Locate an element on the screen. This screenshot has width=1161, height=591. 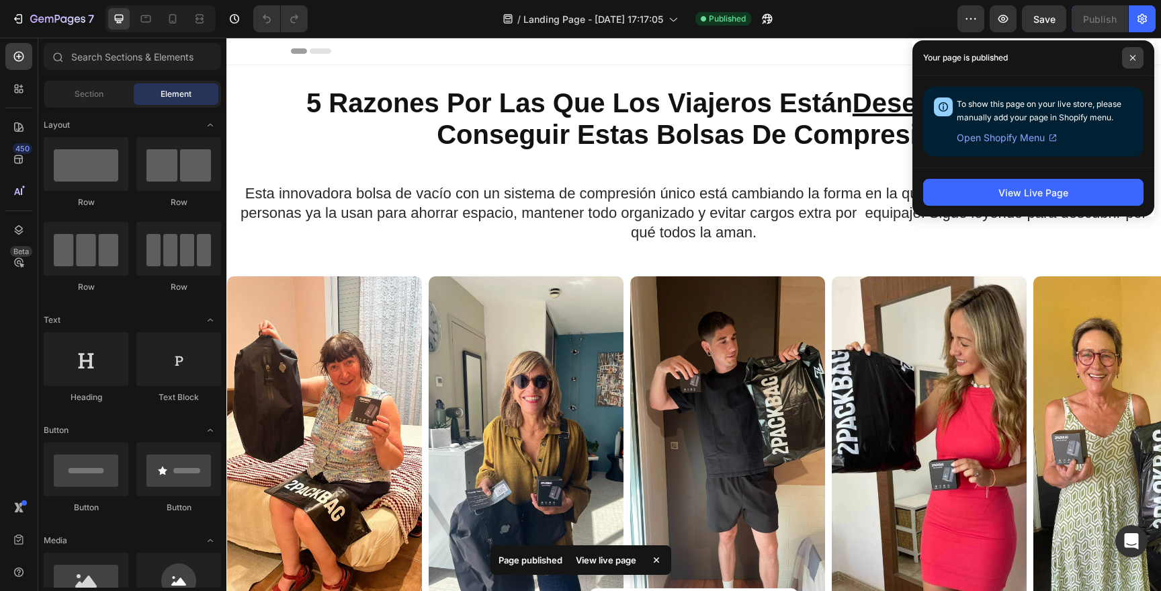
span: Layout is located at coordinates (56, 125).